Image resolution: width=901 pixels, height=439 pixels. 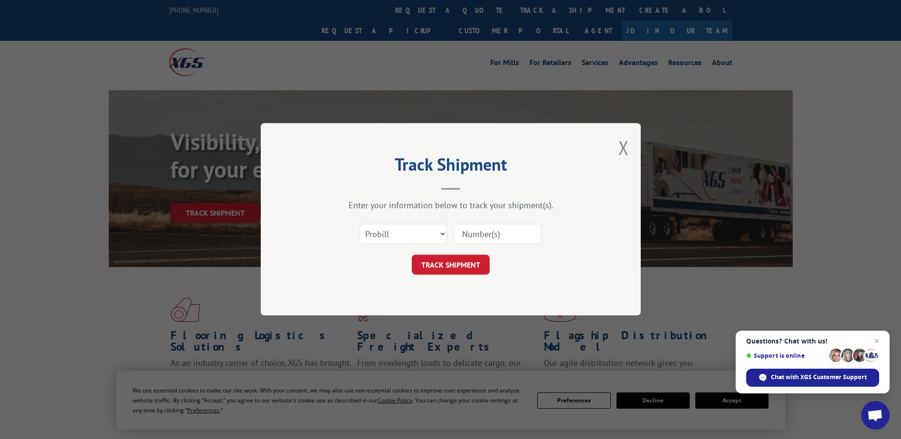 I want to click on span: Support is online, so click(x=786, y=355).